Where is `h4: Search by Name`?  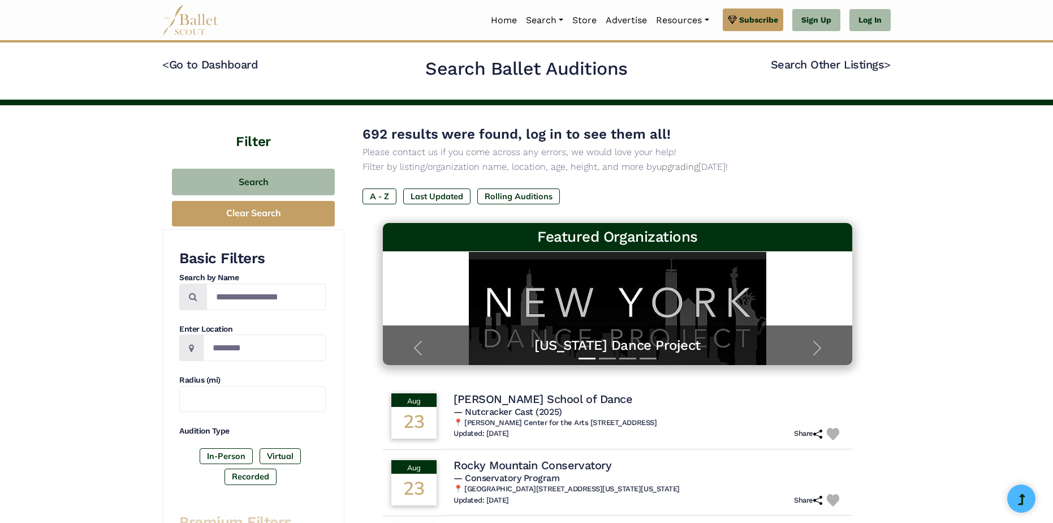
h4: Search by Name is located at coordinates (252, 278).